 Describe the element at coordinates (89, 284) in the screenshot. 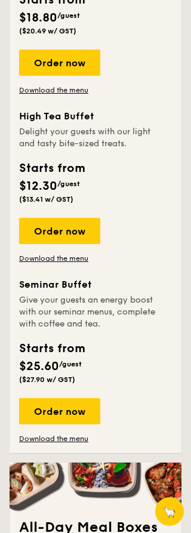

I see `div: Seminar Buffet` at that location.